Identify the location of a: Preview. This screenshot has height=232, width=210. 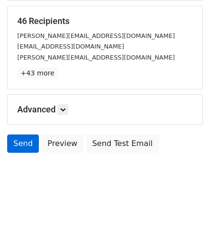
(62, 143).